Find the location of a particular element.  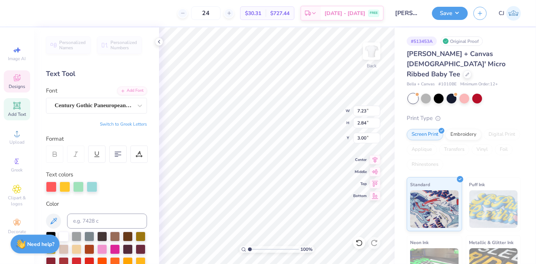

span: Middle is located at coordinates (360, 172).